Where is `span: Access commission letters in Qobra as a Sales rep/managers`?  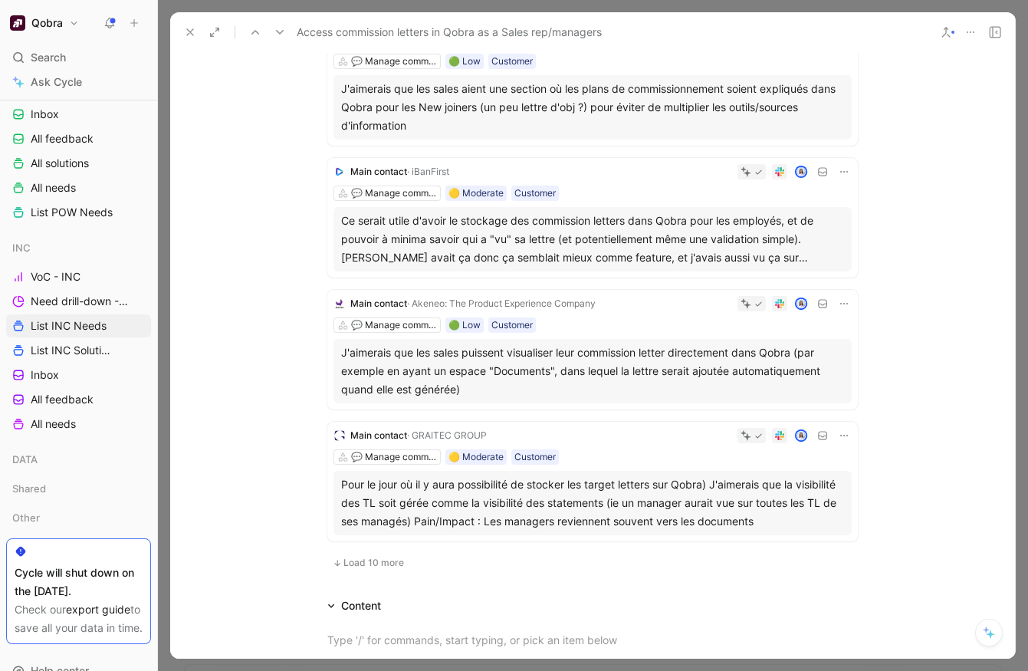 span: Access commission letters in Qobra as a Sales rep/managers is located at coordinates (449, 32).